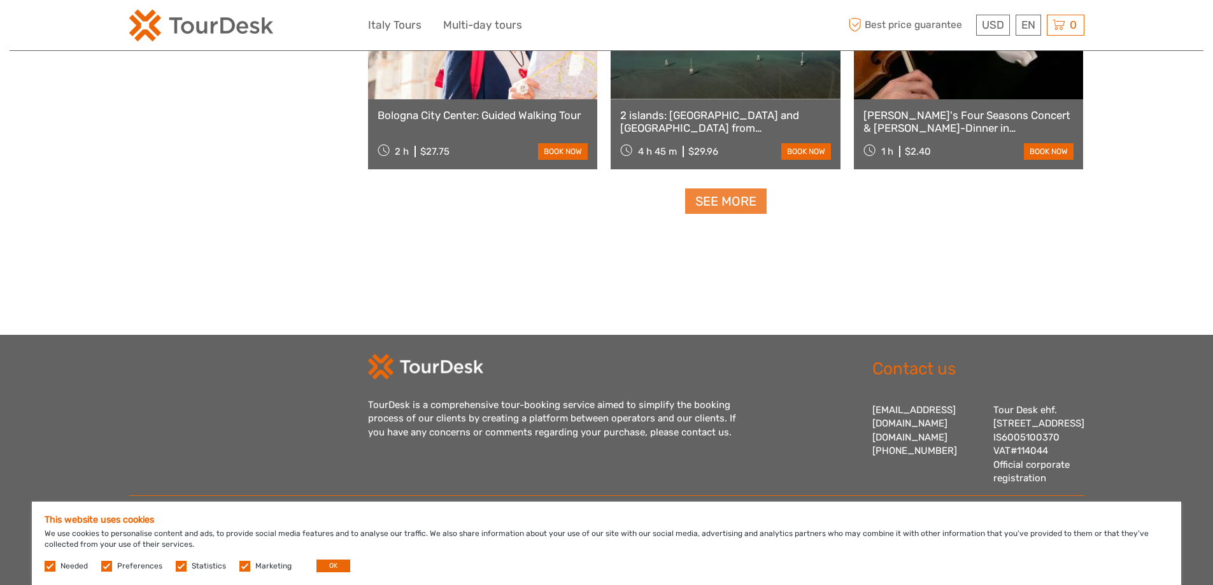 The height and width of the screenshot is (585, 1213). Describe the element at coordinates (154, 27) in the screenshot. I see `button: Open LiveChat chat widget` at that location.